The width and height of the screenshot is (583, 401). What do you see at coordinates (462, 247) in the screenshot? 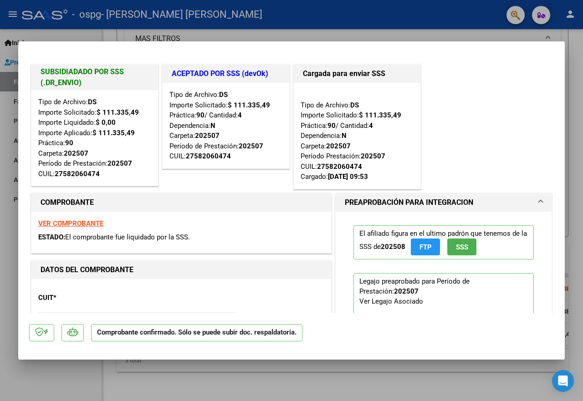
I see `span: SSS` at bounding box center [462, 247].